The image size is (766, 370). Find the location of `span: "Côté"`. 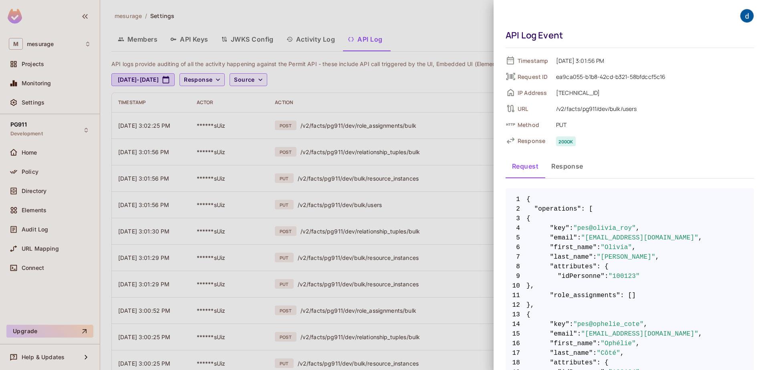

span: "Côté" is located at coordinates (608, 353).